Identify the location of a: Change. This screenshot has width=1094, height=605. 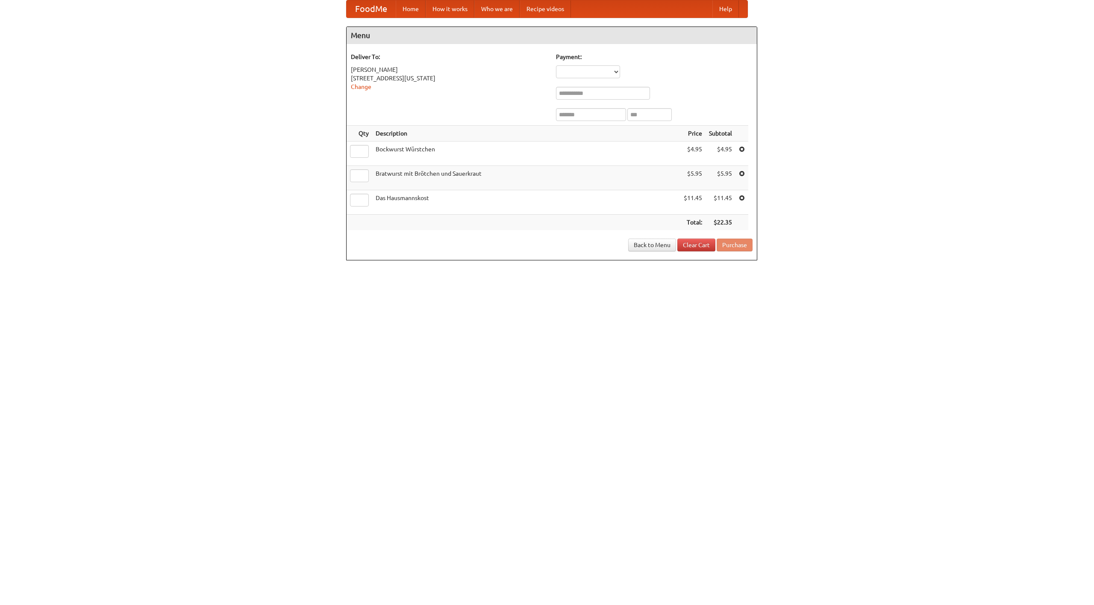
(361, 87).